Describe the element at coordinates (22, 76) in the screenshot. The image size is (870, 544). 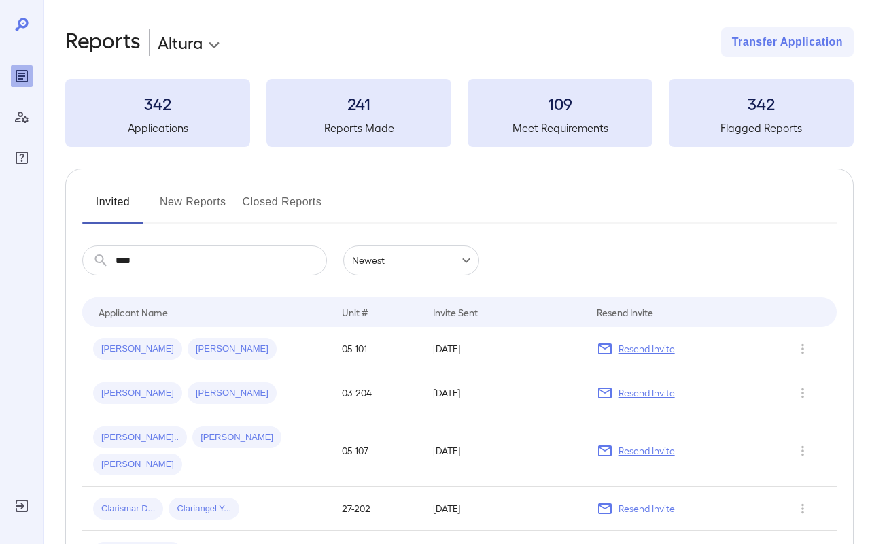
I see `div: Reports` at that location.